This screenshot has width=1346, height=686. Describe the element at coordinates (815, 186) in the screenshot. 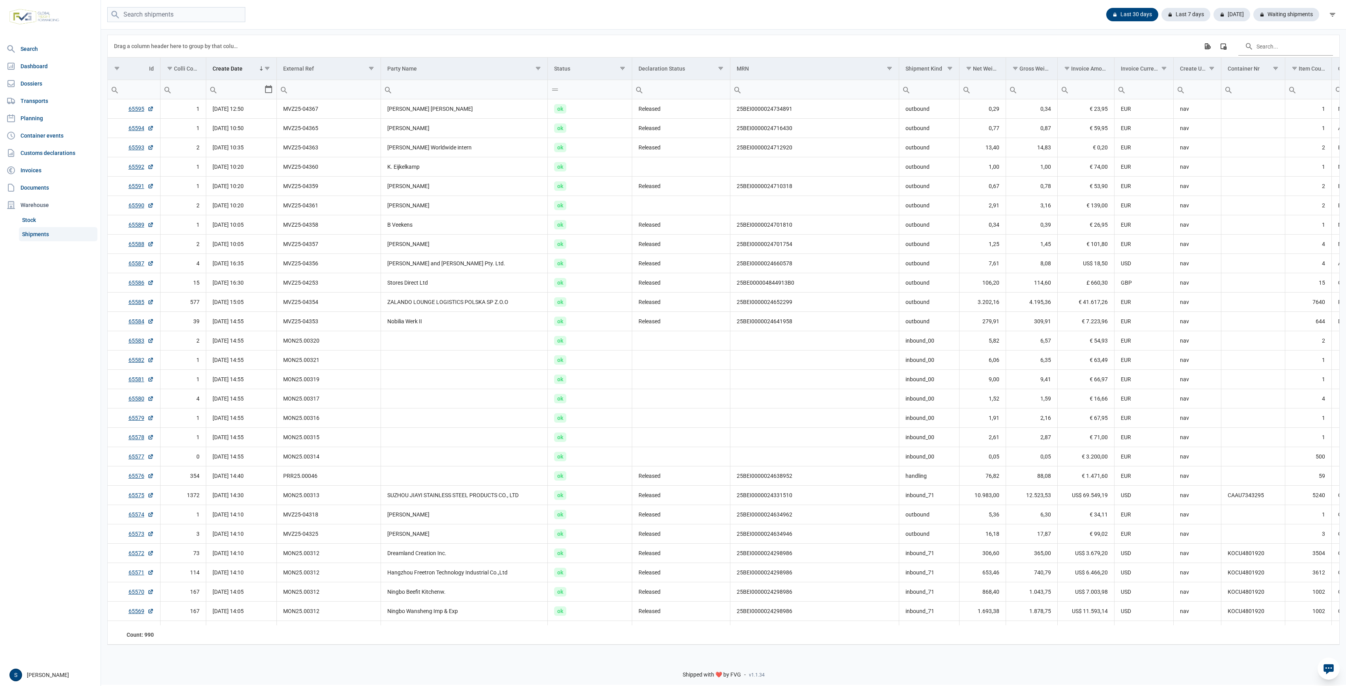

I see `td: 25BEI0000024710318` at that location.